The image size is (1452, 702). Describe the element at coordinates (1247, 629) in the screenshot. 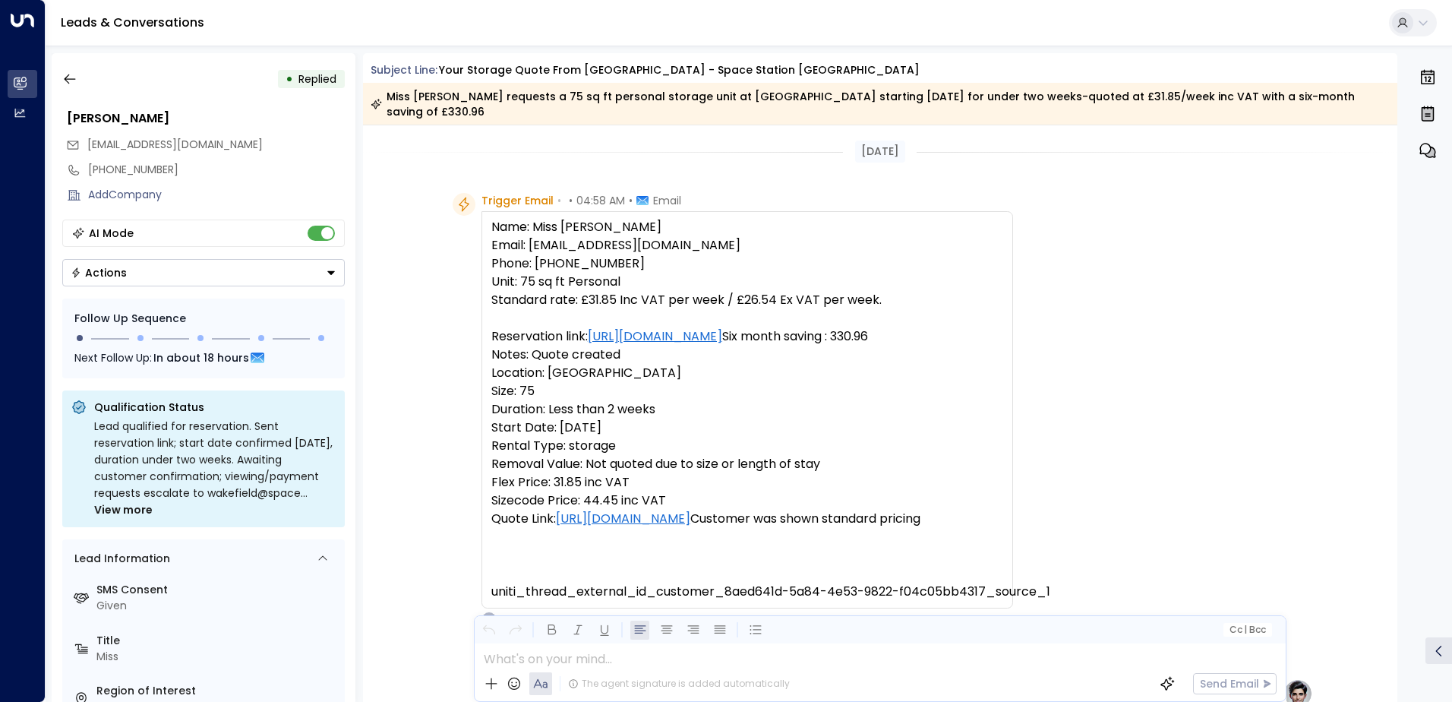

I see `span: Cc Bcc` at that location.